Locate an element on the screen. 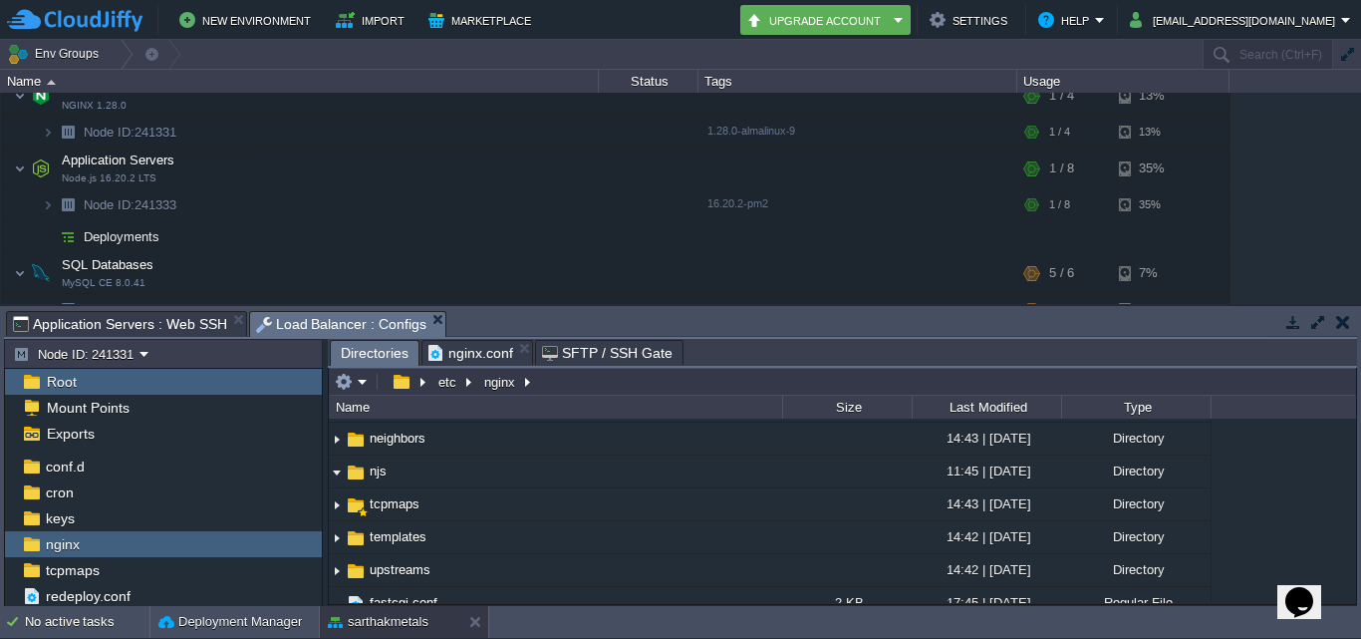  span: keys is located at coordinates (60, 518).